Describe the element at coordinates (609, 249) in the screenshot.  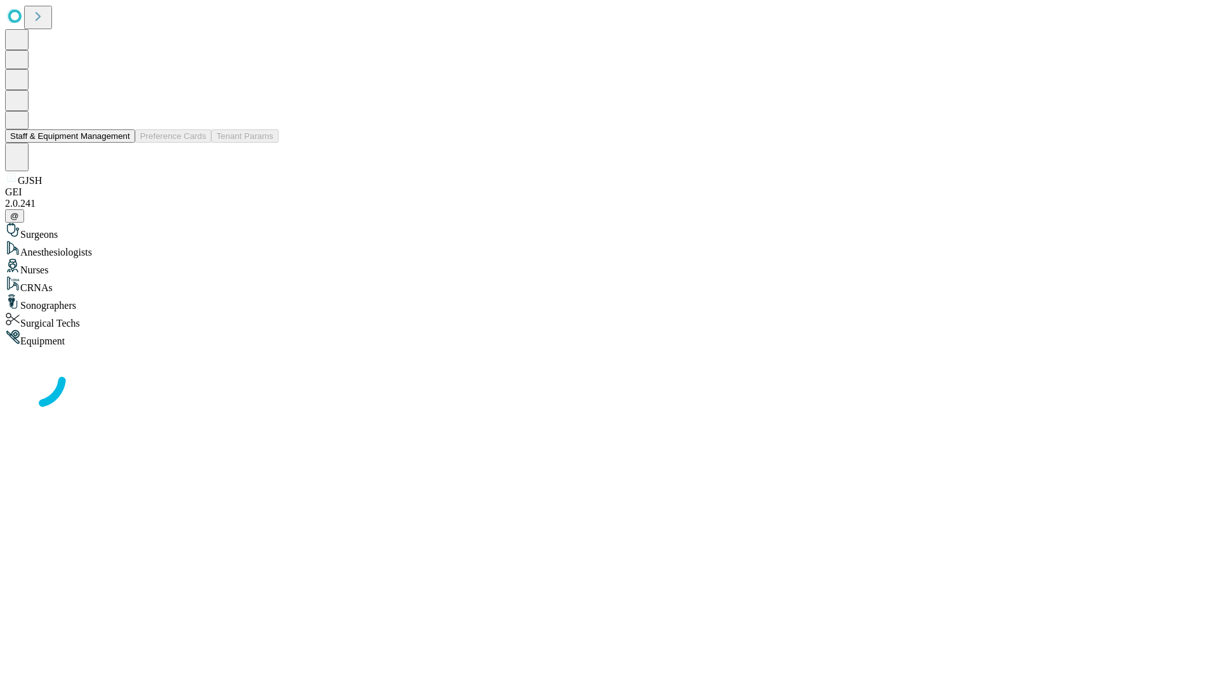
I see `div: Anesthesiologists` at that location.